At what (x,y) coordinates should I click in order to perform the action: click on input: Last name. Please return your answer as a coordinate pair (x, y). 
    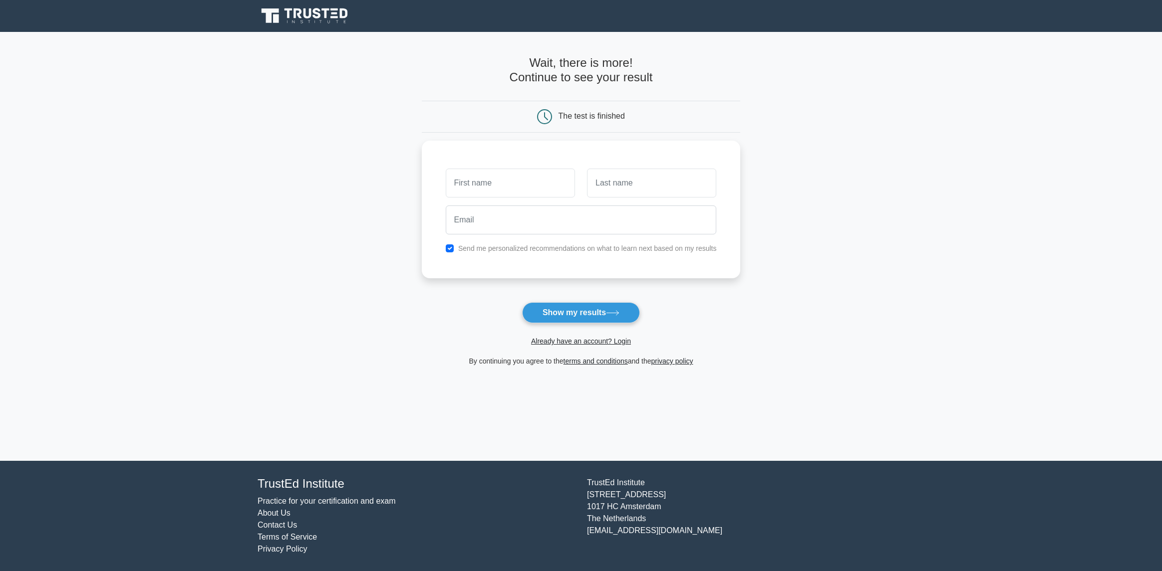
    Looking at the image, I should click on (651, 183).